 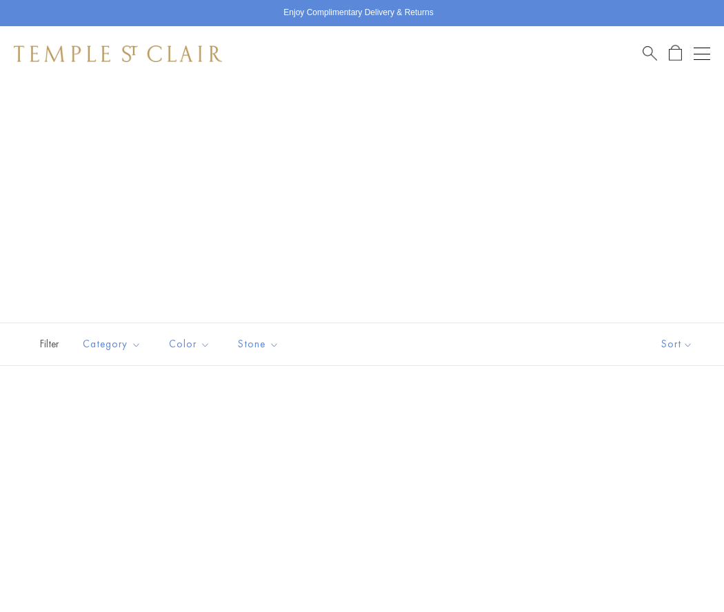 What do you see at coordinates (114, 344) in the screenshot?
I see `span: Category` at bounding box center [114, 344].